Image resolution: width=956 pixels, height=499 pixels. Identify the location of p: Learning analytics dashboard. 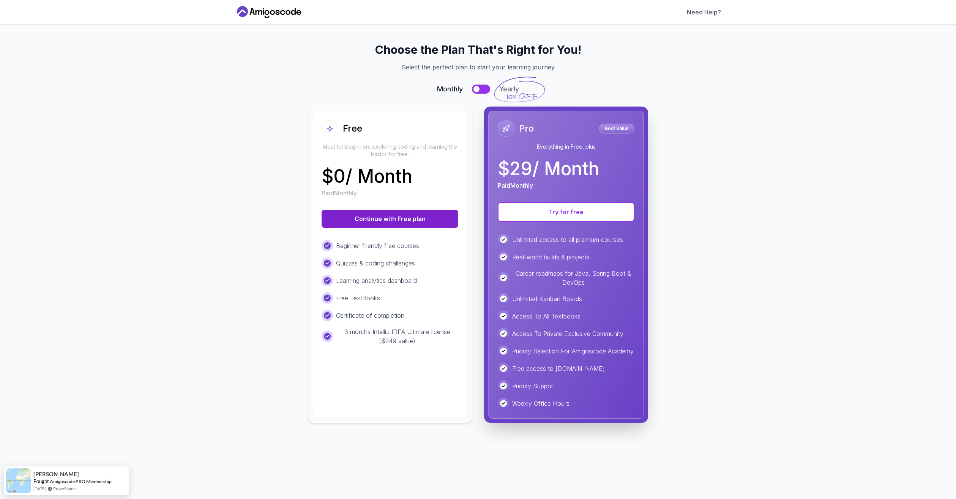
(376, 281).